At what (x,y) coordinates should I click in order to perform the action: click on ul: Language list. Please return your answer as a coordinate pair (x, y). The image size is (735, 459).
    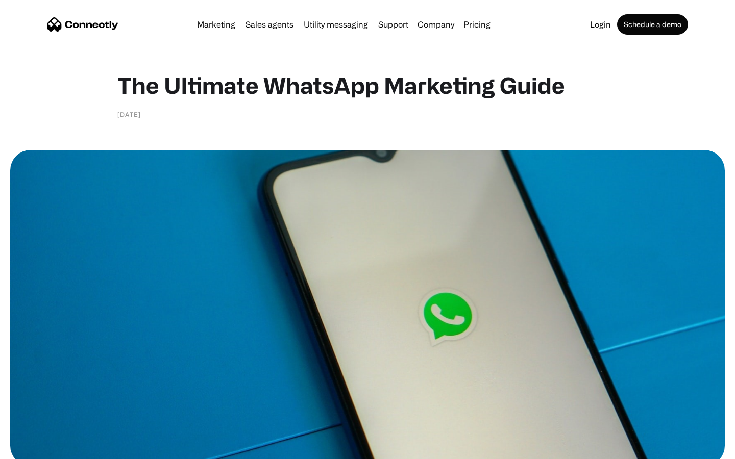
    Looking at the image, I should click on (41, 448).